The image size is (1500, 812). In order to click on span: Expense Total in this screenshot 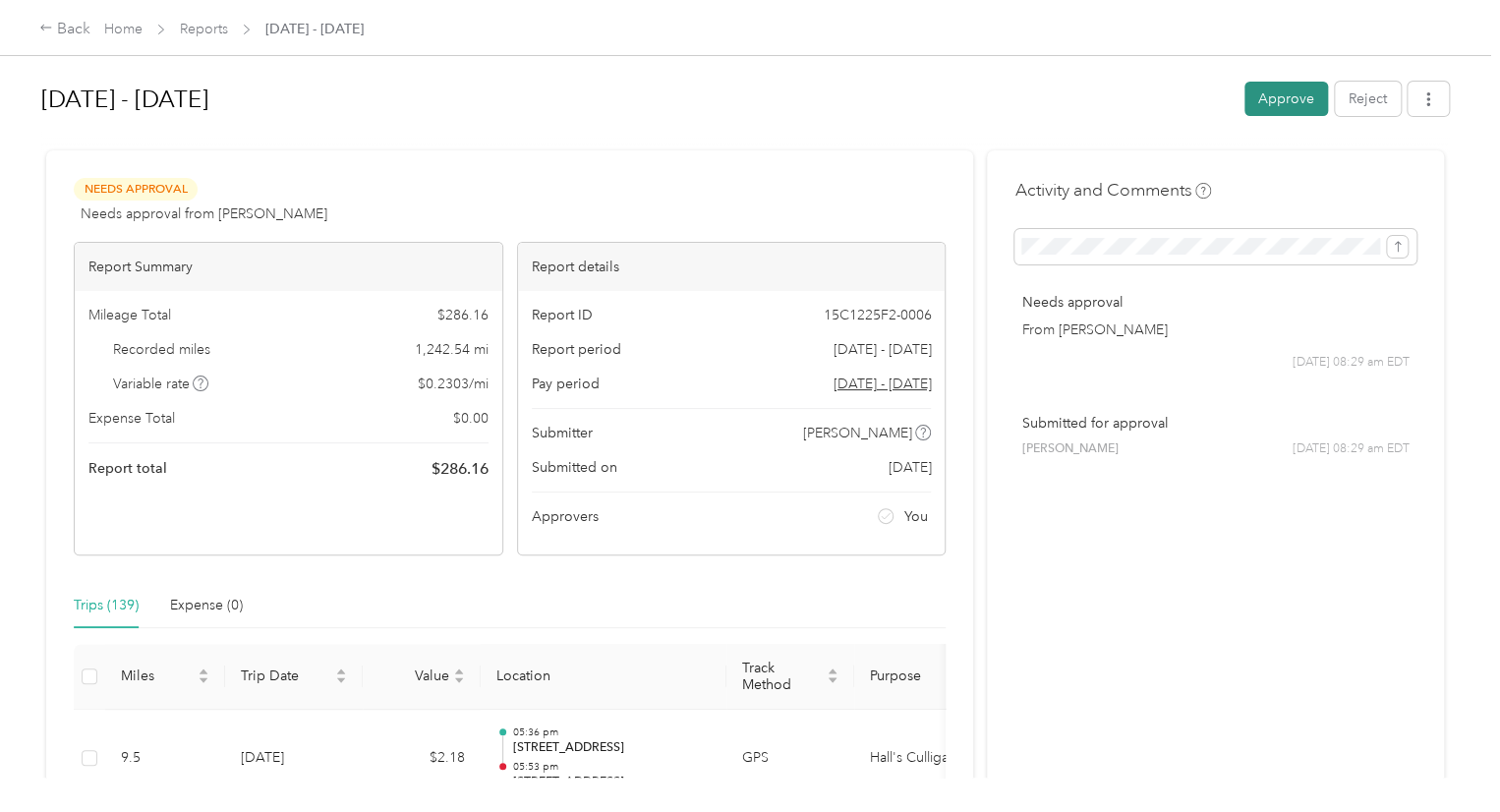, I will do `click(132, 417)`.